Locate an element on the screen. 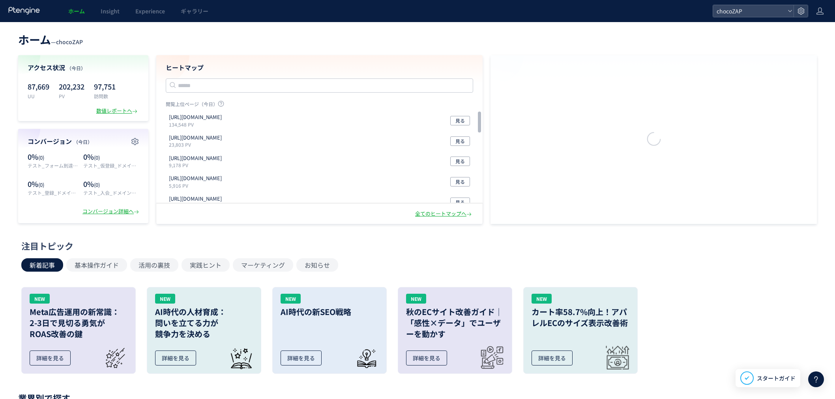  div: コンバージョン詳細へ is located at coordinates (111, 212).